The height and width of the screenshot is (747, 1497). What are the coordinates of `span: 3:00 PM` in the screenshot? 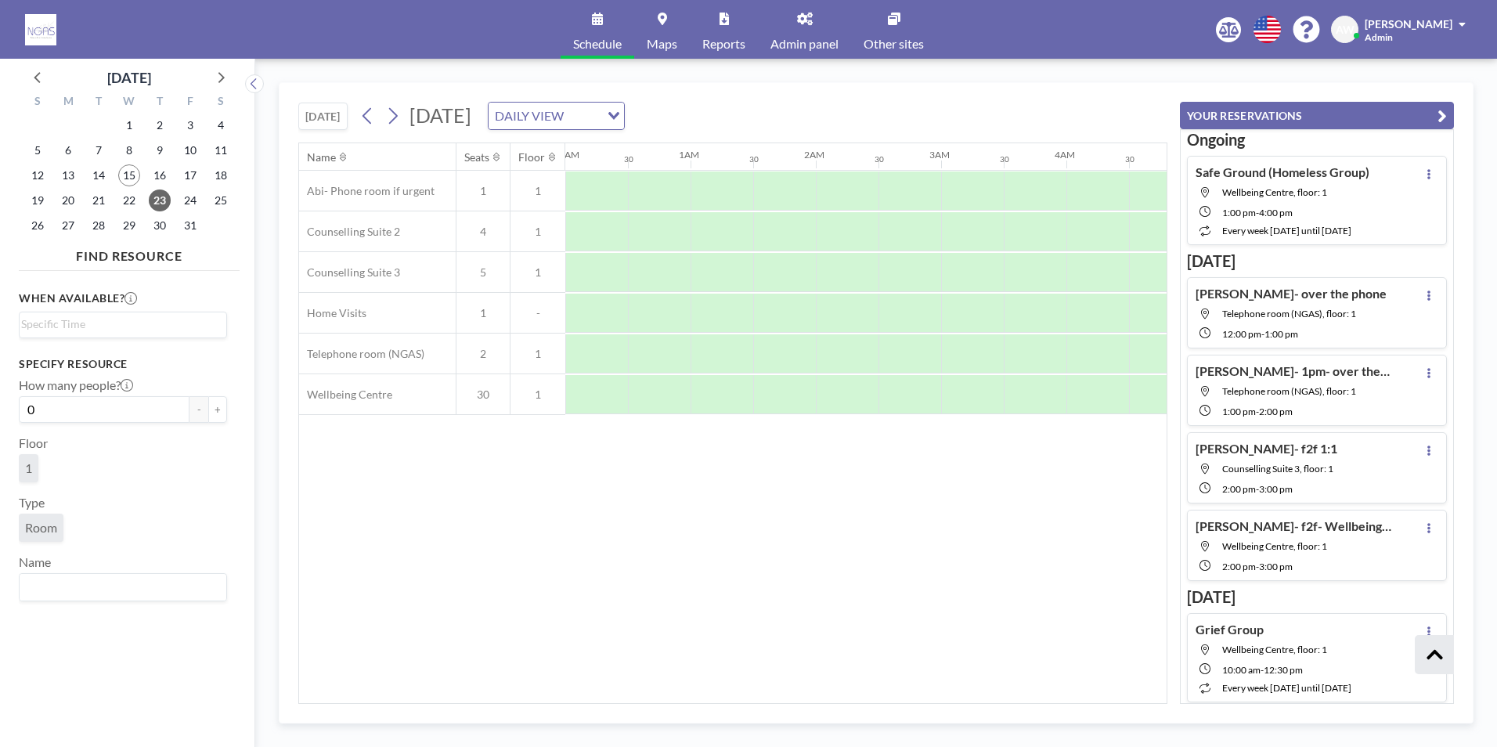 It's located at (1276, 566).